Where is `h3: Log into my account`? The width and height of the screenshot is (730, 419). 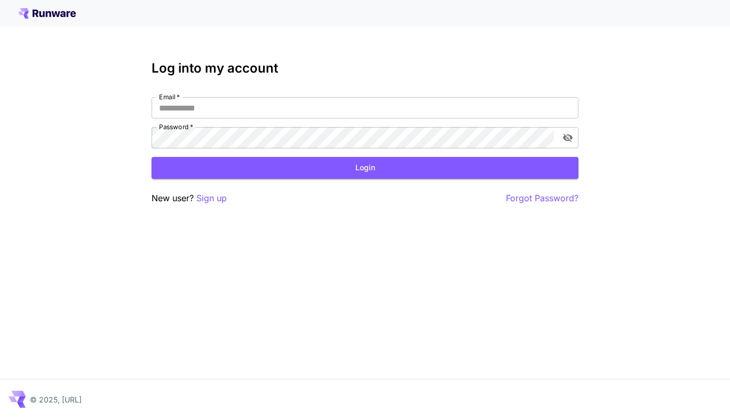 h3: Log into my account is located at coordinates (365, 68).